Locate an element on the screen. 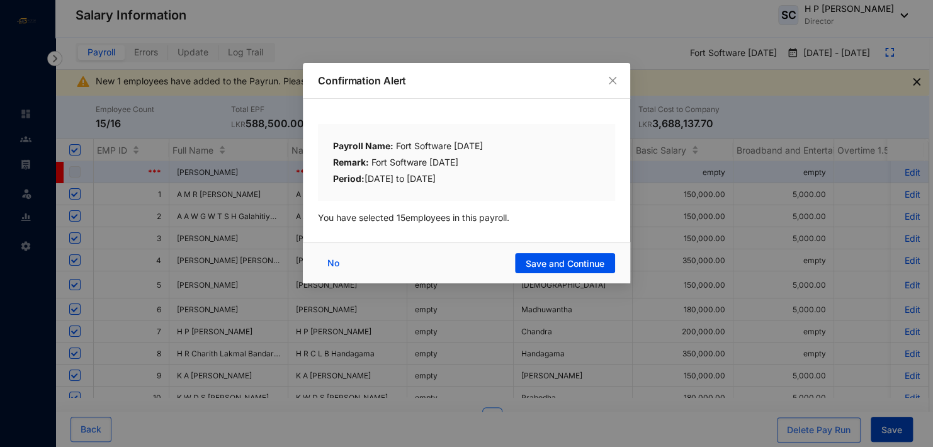 The image size is (933, 447). button: Save and Continue is located at coordinates (564, 263).